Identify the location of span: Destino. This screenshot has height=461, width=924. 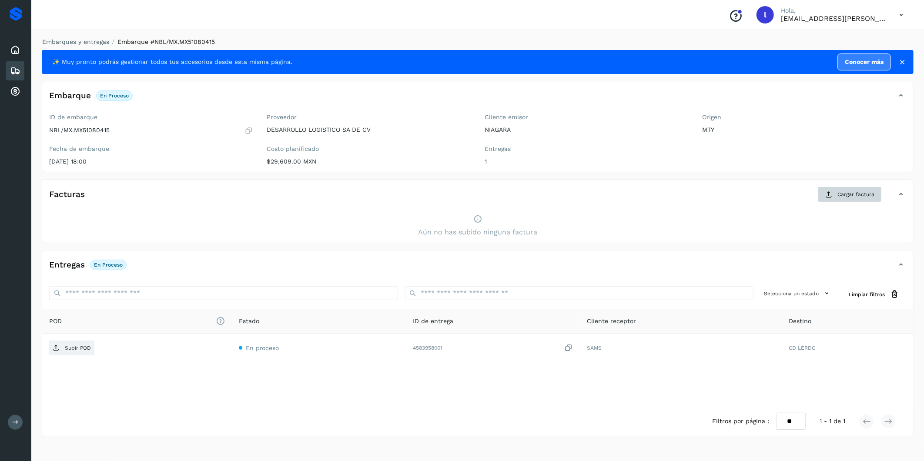
(800, 321).